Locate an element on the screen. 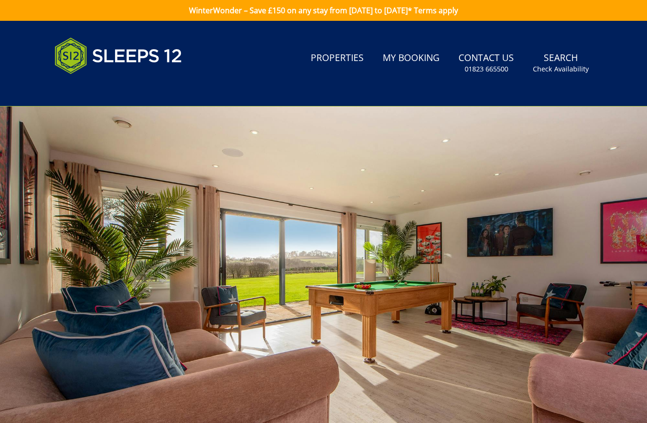 This screenshot has height=423, width=647. small: 01823 665500 is located at coordinates (486, 69).